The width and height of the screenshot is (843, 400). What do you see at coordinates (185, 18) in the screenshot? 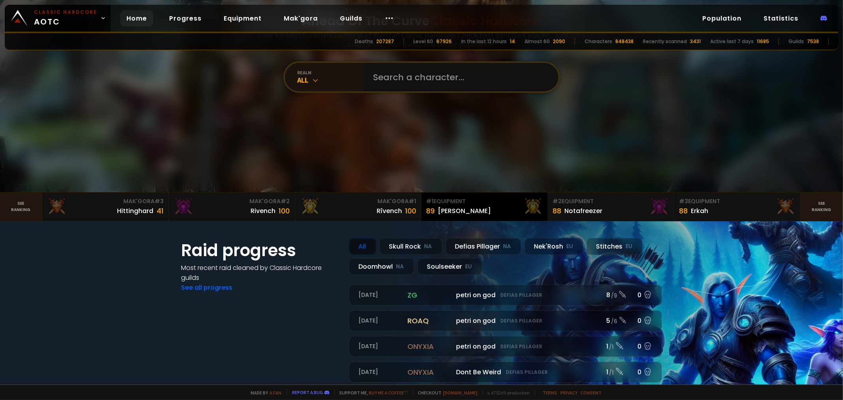
I see `a: Progress` at bounding box center [185, 18].